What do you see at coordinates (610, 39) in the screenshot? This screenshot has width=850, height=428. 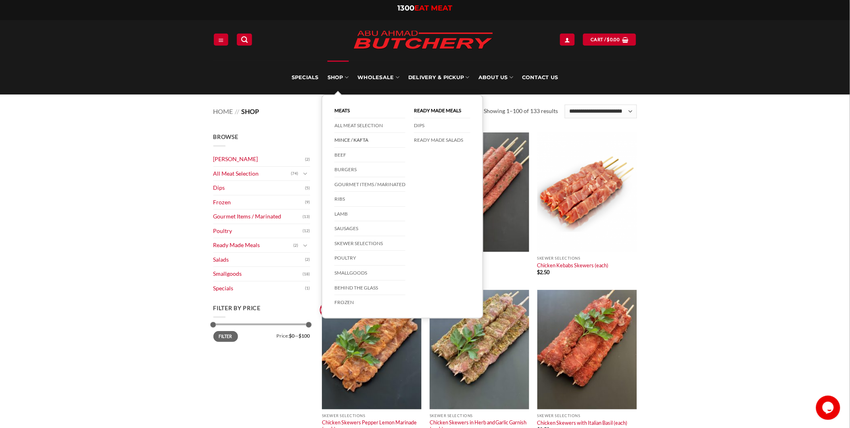 I see `a: View cart` at bounding box center [610, 39].